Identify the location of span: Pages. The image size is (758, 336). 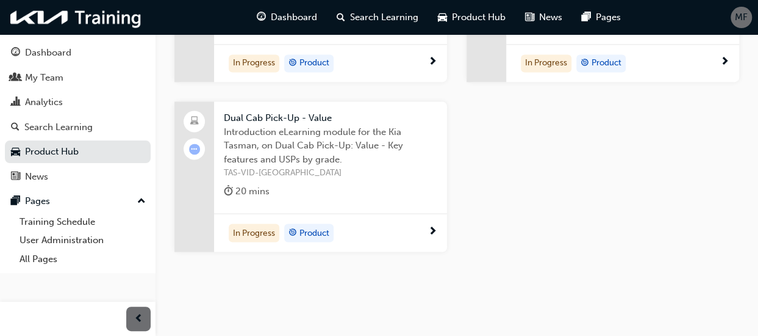
(608, 17).